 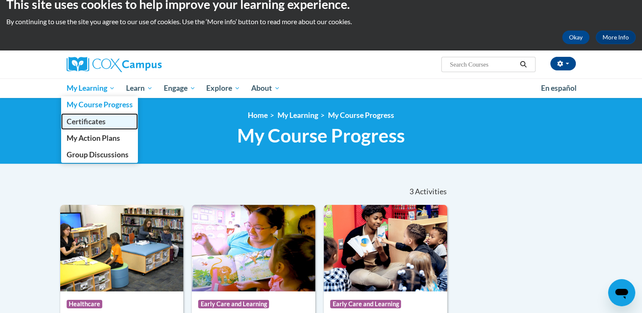 What do you see at coordinates (114, 64) in the screenshot?
I see `img: Cox Campus` at bounding box center [114, 64].